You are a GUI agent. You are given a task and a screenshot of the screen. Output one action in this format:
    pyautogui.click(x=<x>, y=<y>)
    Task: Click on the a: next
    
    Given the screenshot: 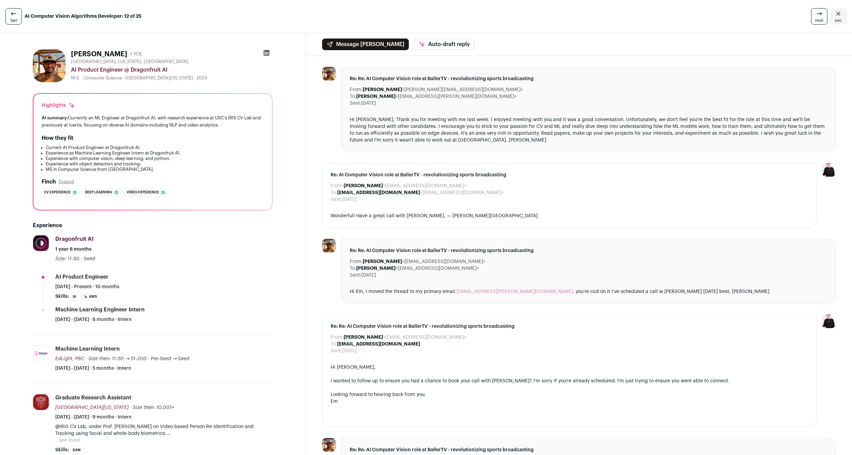 What is the action you would take?
    pyautogui.click(x=820, y=16)
    